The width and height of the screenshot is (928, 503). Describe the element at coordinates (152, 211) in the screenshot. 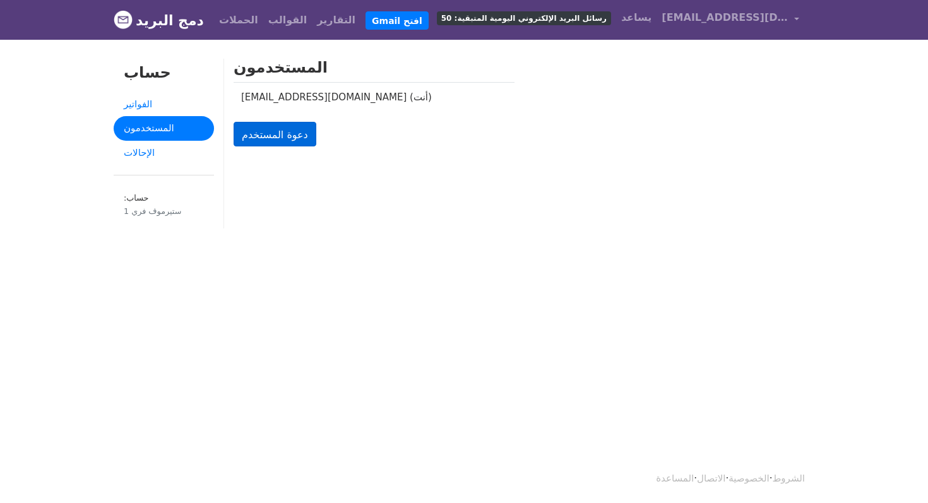

I see `font: ستيرموف فري 1` at that location.